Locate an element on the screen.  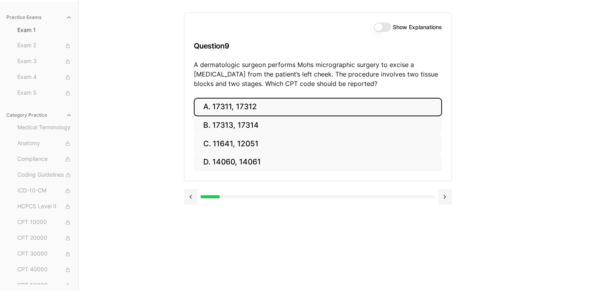
button: HCPCS Level II is located at coordinates (45, 206).